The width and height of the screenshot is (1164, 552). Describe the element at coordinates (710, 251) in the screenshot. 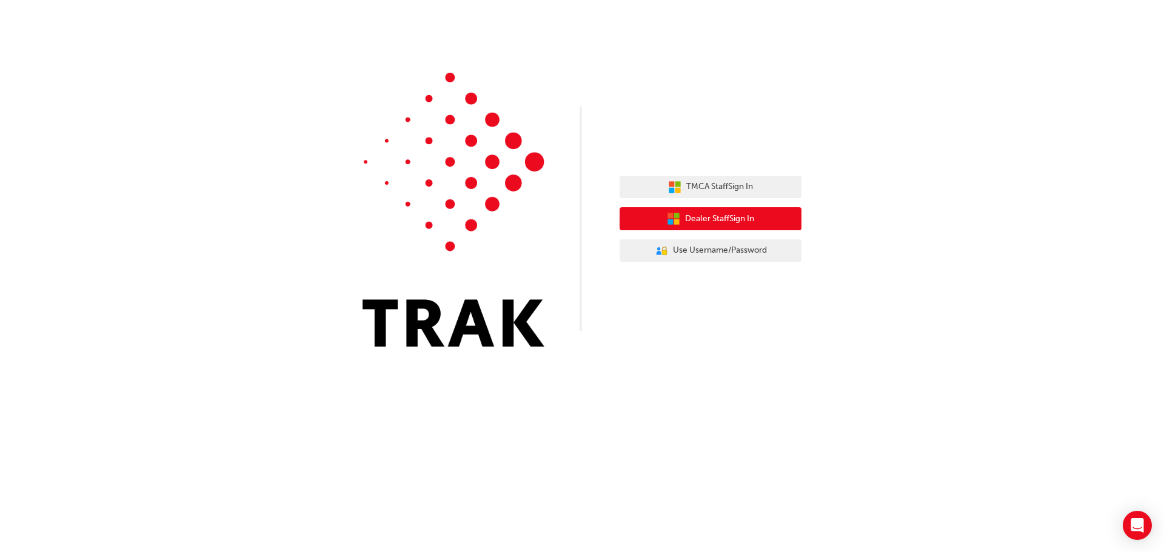

I see `button: Use Username/Password` at that location.